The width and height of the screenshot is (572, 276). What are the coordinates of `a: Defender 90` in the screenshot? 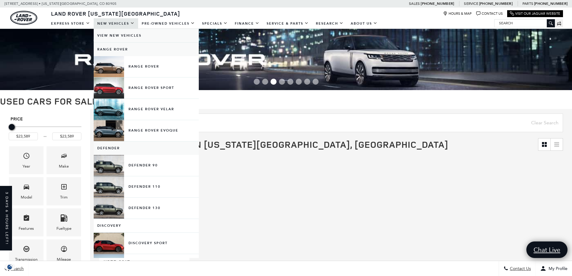 It's located at (146, 165).